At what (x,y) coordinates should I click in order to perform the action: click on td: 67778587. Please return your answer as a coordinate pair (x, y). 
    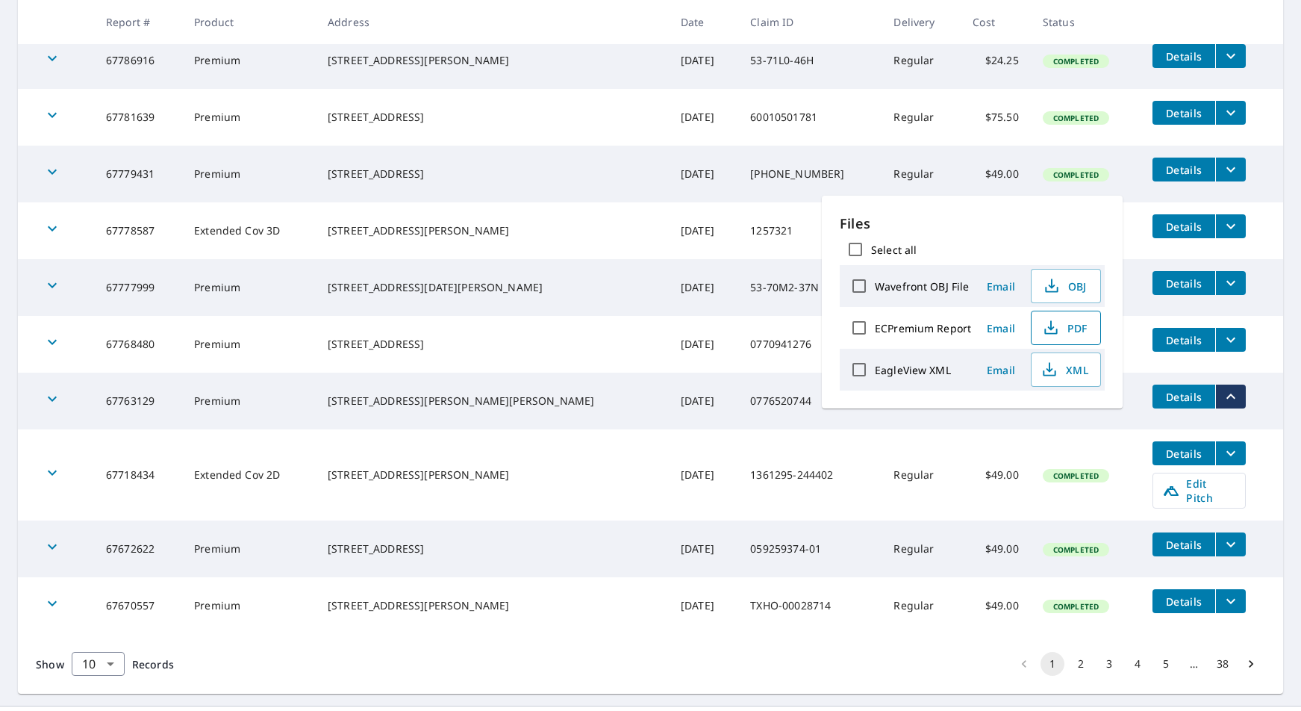
    Looking at the image, I should click on (138, 231).